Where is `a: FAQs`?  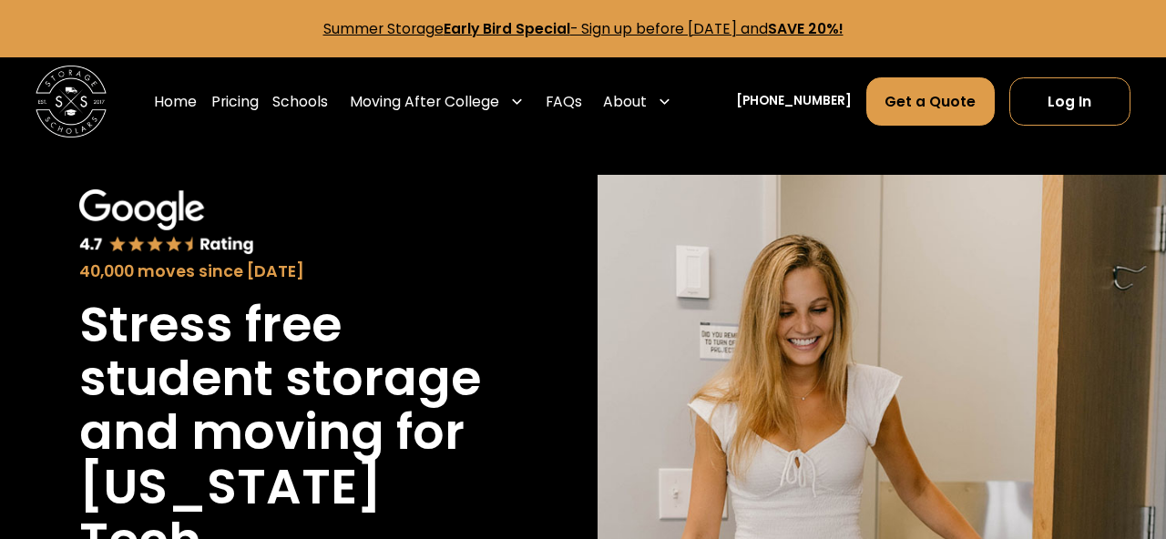 a: FAQs is located at coordinates (564, 101).